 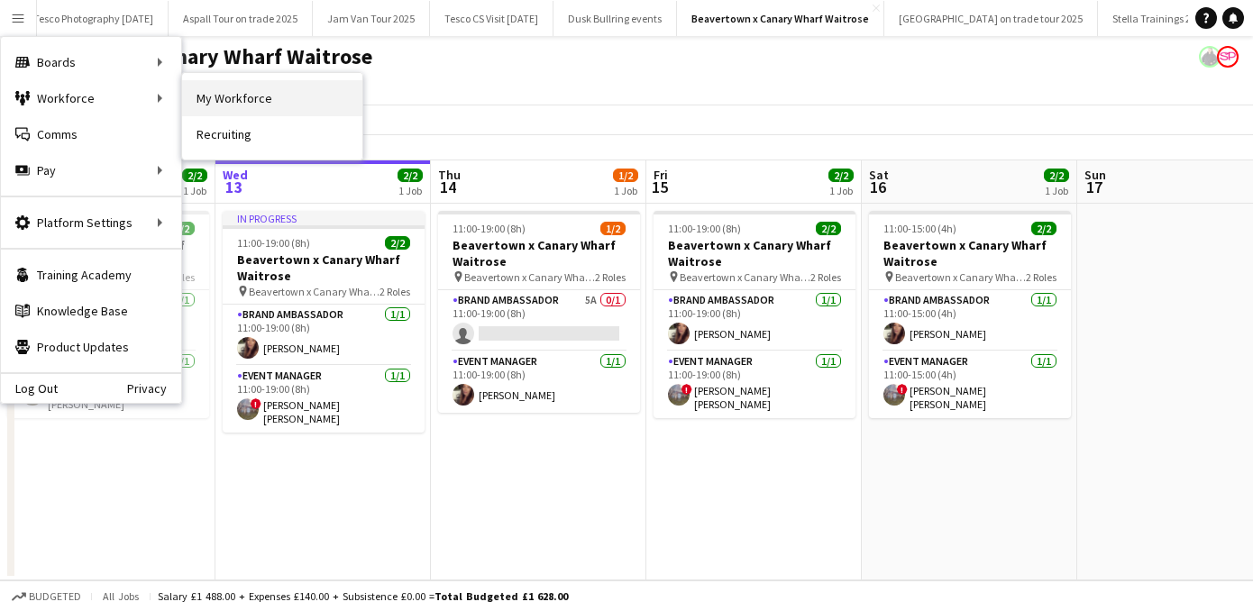 What do you see at coordinates (615, 18) in the screenshot?
I see `button: Dusk Bullring events` at bounding box center [615, 18].